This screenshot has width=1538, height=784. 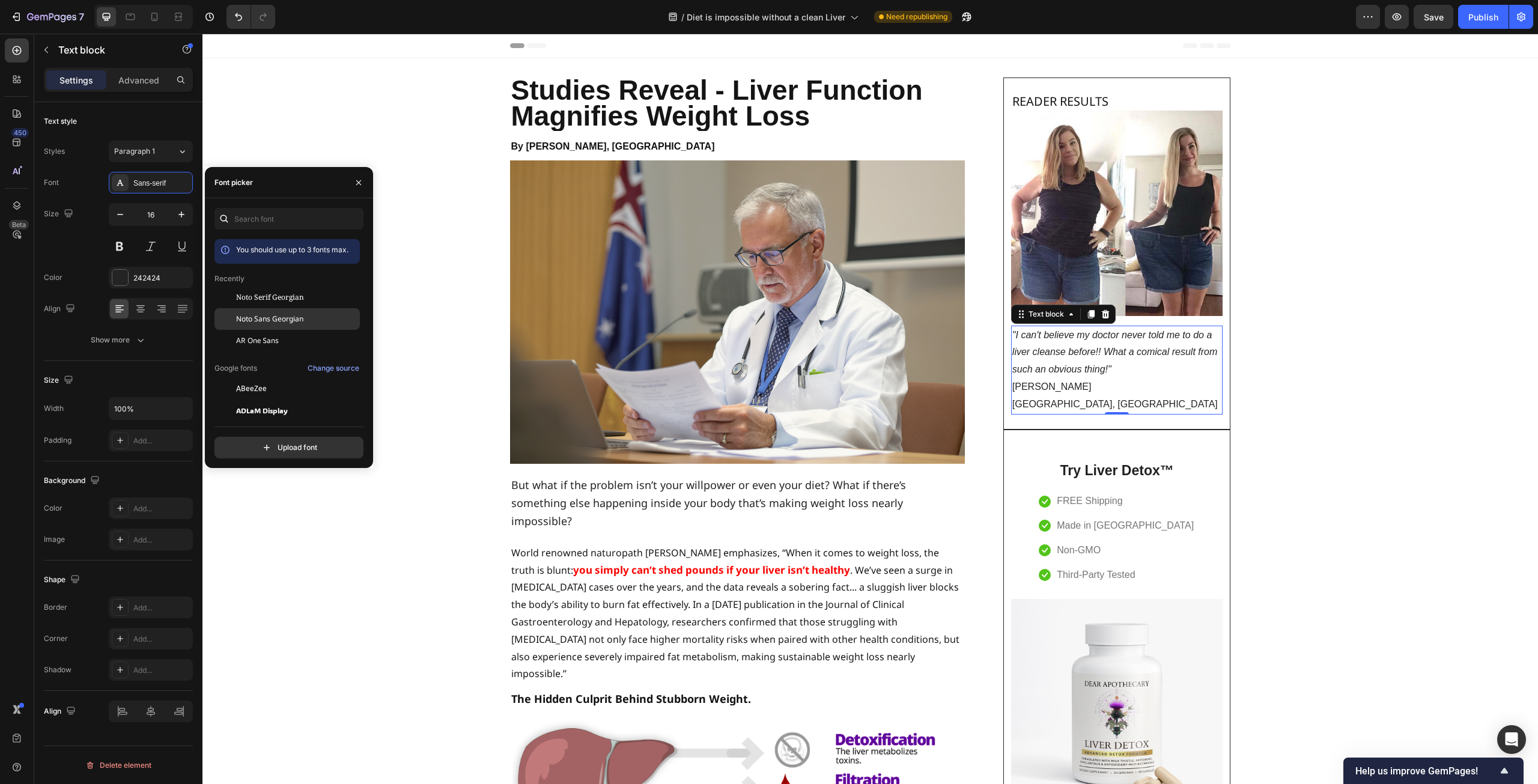 What do you see at coordinates (162, 184) in the screenshot?
I see `div: Sans-serif` at bounding box center [162, 184].